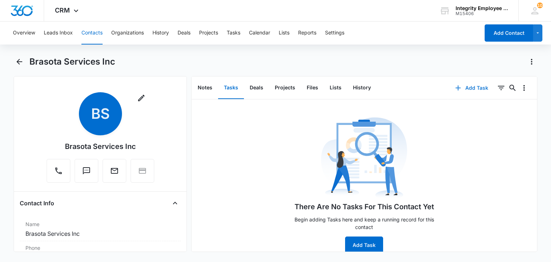 The width and height of the screenshot is (551, 262). Describe the element at coordinates (524, 88) in the screenshot. I see `button: Overflow Menu` at that location.